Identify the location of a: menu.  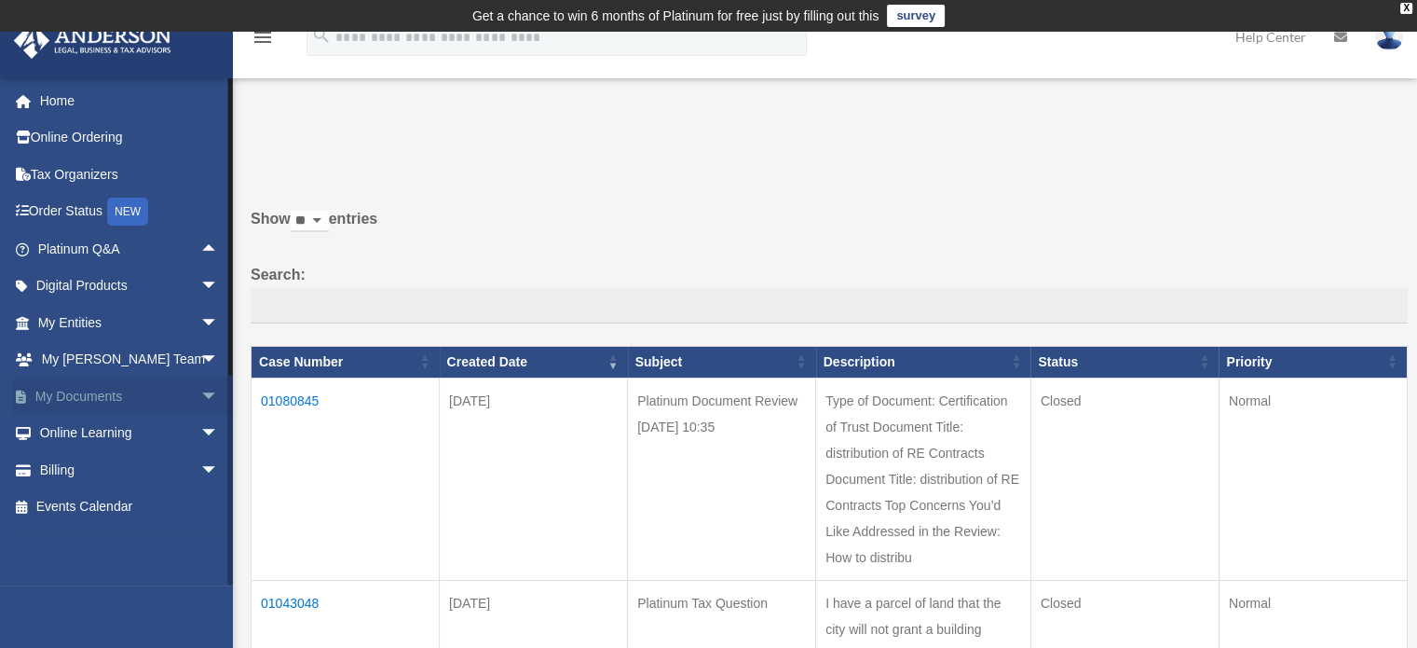
(263, 40).